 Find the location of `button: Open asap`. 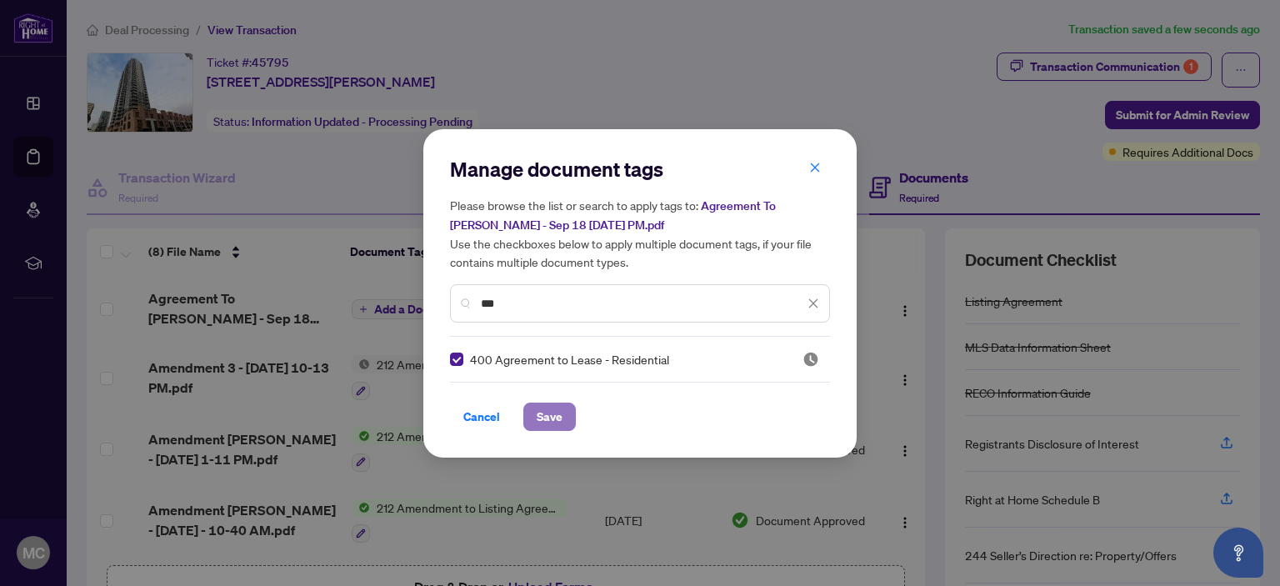

button: Open asap is located at coordinates (1239, 553).